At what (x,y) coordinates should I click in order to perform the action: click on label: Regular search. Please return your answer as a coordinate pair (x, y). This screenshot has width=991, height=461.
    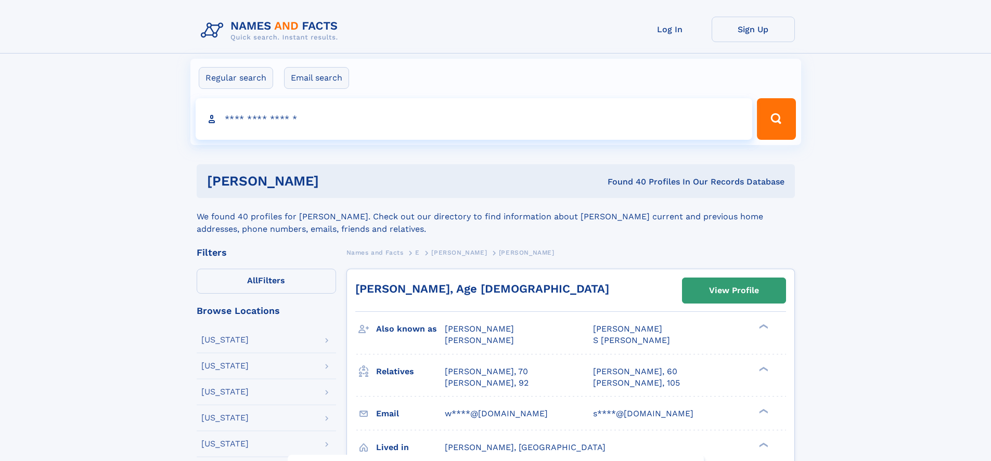
    Looking at the image, I should click on (236, 78).